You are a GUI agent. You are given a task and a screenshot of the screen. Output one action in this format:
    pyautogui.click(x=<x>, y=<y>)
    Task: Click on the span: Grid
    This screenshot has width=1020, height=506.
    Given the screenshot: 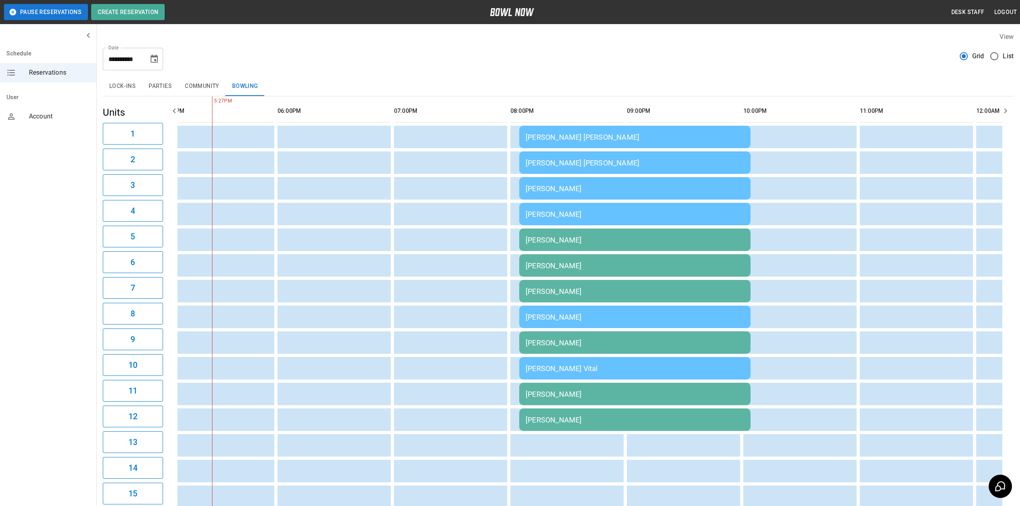 What is the action you would take?
    pyautogui.click(x=978, y=56)
    